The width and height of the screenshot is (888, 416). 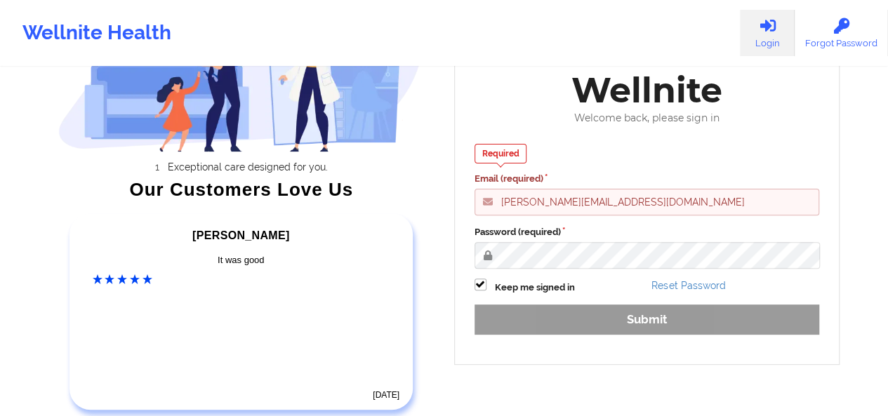 I want to click on div: It was good, so click(x=242, y=260).